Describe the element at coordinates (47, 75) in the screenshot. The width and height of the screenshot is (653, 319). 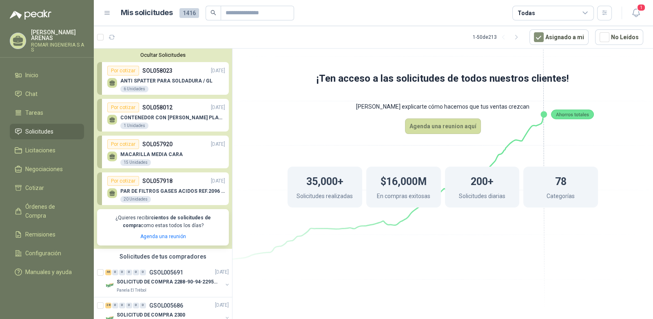
I see `a: Inicio` at that location.